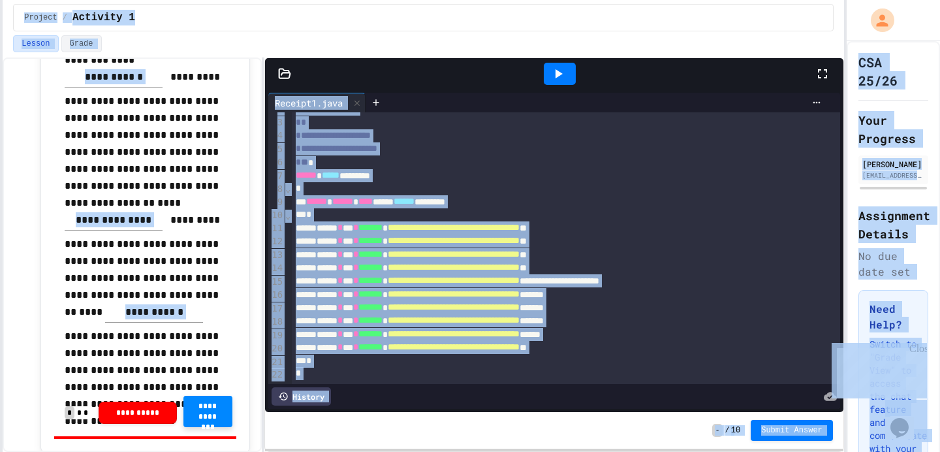  What do you see at coordinates (276, 215) in the screenshot?
I see `div: 10` at bounding box center [276, 215].